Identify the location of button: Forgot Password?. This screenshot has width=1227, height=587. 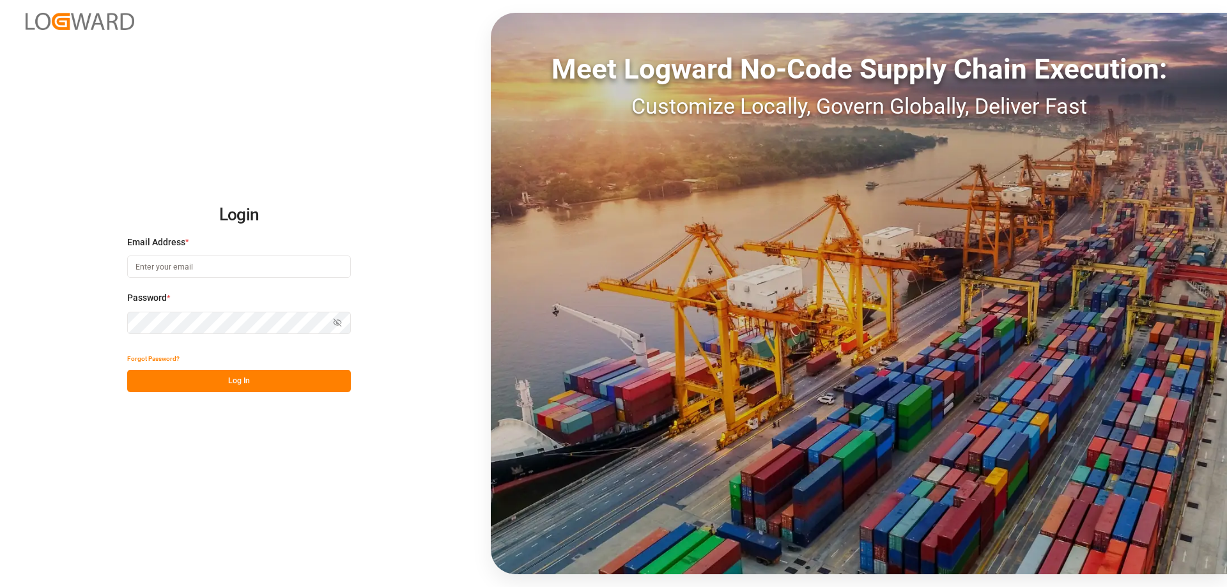
(153, 358).